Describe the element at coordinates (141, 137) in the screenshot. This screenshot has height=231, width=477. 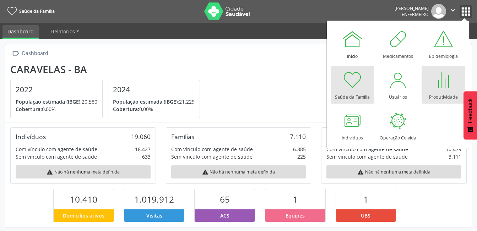
I see `div: 19.060` at that location.